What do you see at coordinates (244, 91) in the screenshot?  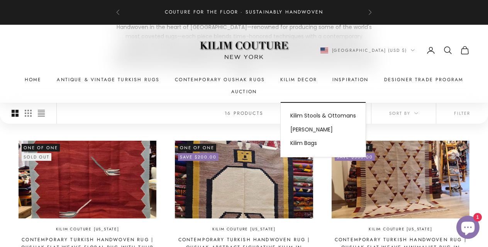 I see `a: Auction` at bounding box center [244, 91].